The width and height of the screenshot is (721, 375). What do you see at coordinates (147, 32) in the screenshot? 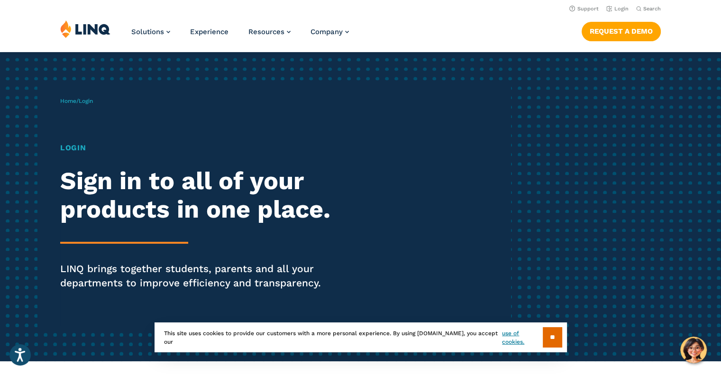
I see `span: Solutions` at bounding box center [147, 32].